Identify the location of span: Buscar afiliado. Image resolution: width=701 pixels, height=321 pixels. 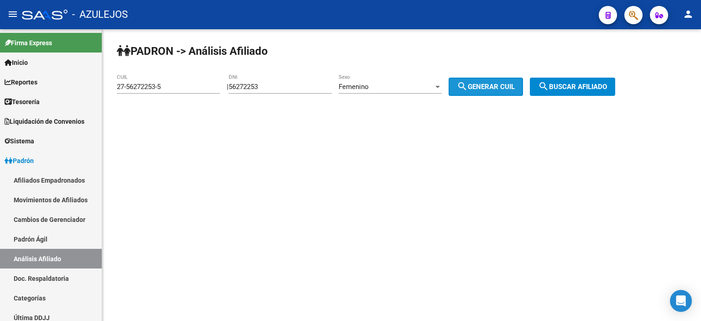
(573, 87).